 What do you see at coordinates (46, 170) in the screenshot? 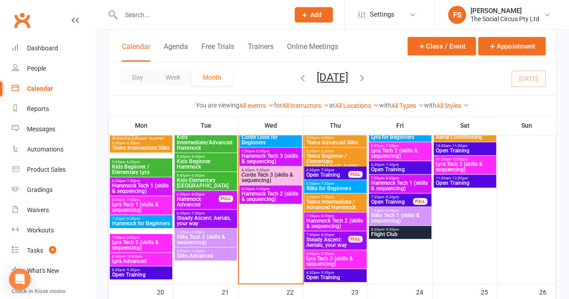
I see `div: Product Sales` at bounding box center [46, 170].